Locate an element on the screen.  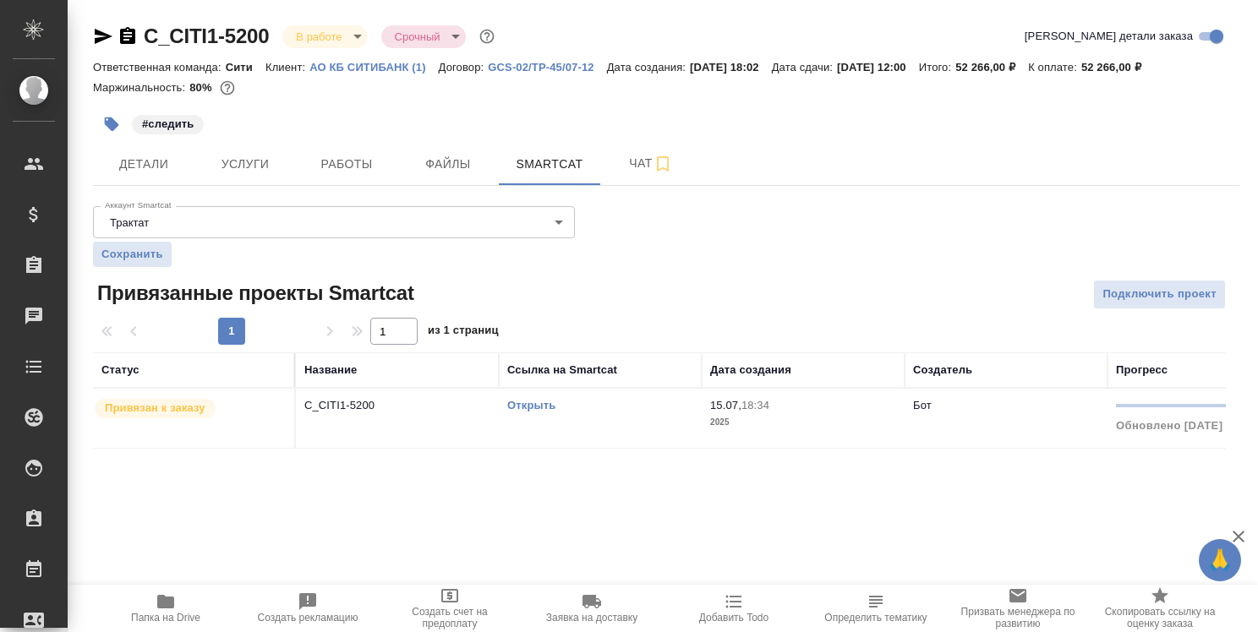
p: АО КБ СИТИБАНК (1) is located at coordinates (374, 67).